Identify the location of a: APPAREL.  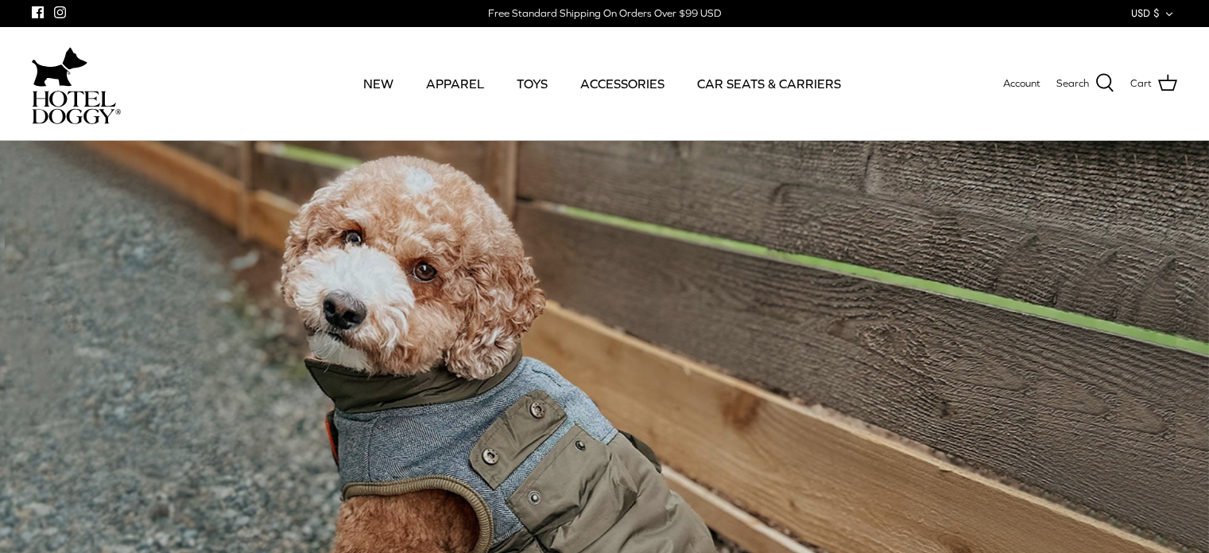
(455, 83).